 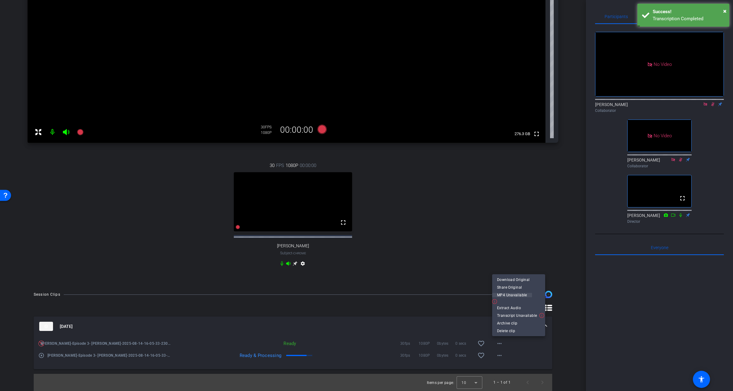 What do you see at coordinates (724, 11) in the screenshot?
I see `button: Close` at bounding box center [724, 11].